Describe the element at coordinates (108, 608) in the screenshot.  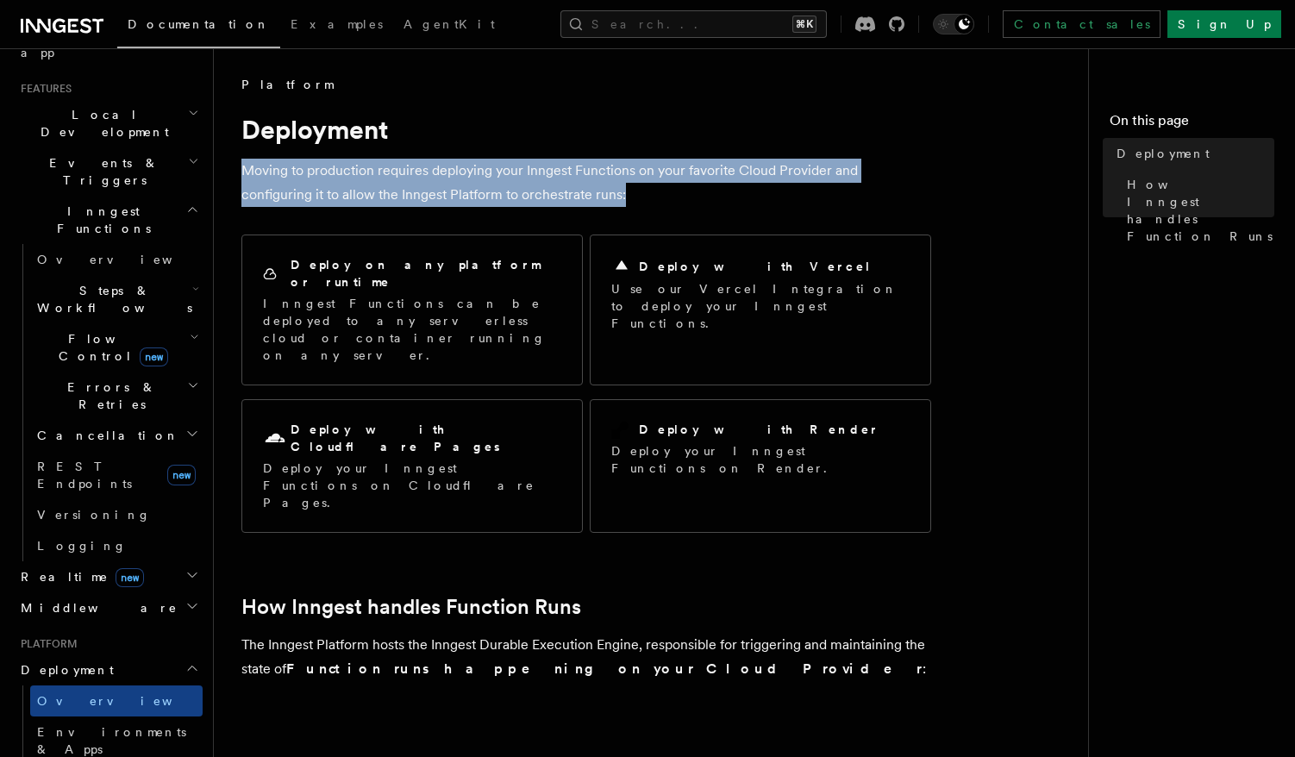
I see `button: Middleware` at that location.